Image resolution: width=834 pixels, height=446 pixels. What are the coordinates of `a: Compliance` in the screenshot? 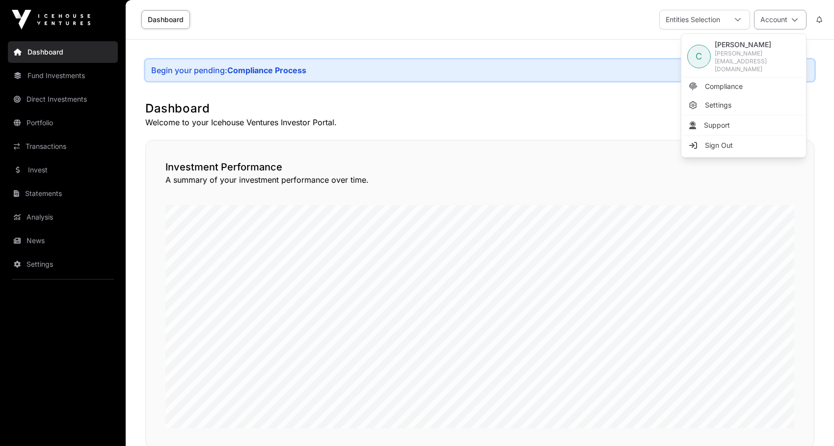 It's located at (744, 86).